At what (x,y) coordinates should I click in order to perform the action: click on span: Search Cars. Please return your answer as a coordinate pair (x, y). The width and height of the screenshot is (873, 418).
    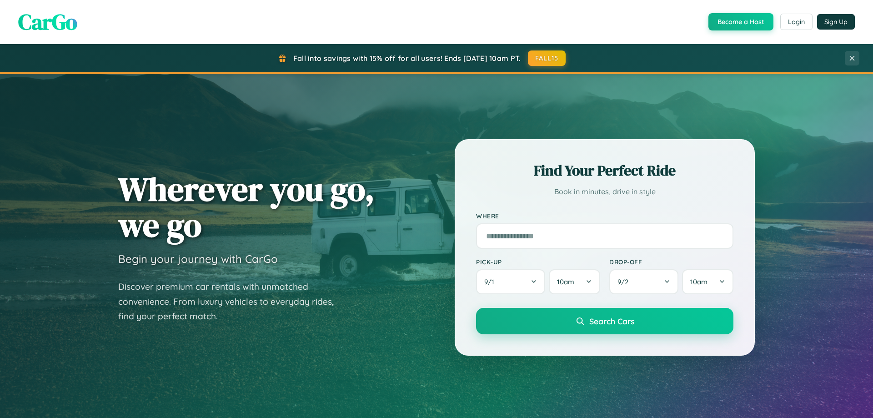
    Looking at the image, I should click on (612, 321).